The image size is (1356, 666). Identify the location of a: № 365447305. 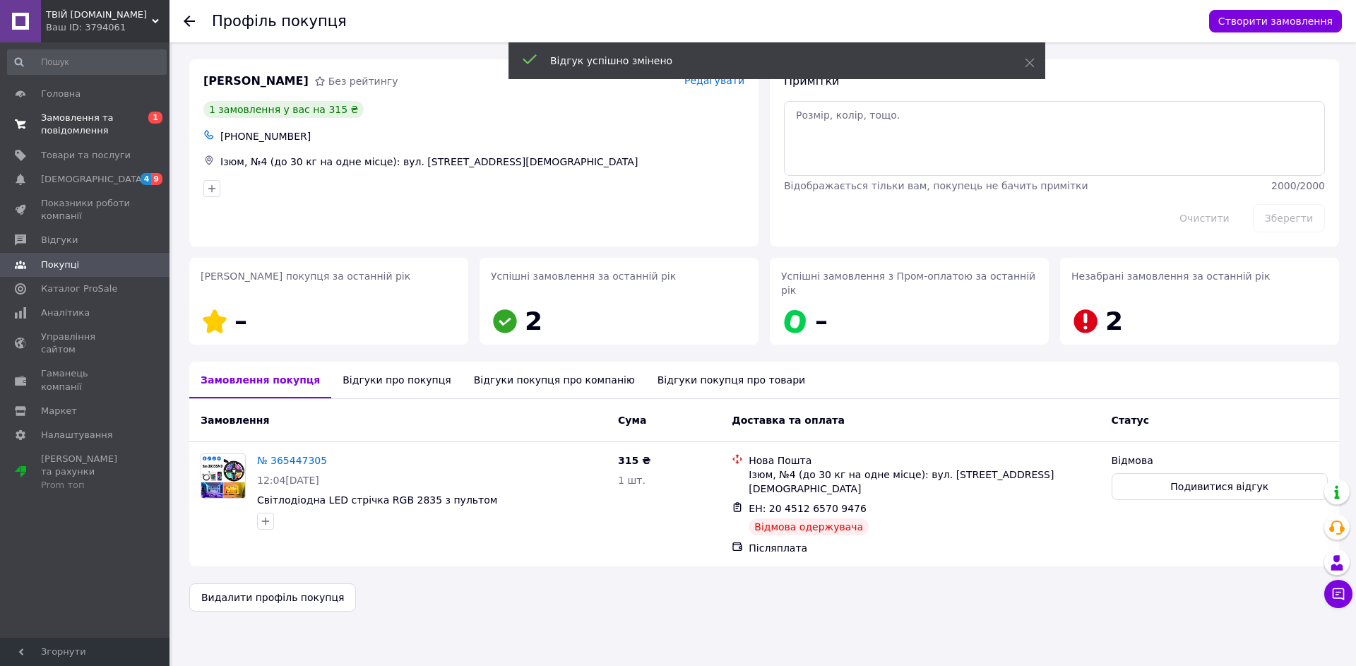
(292, 460).